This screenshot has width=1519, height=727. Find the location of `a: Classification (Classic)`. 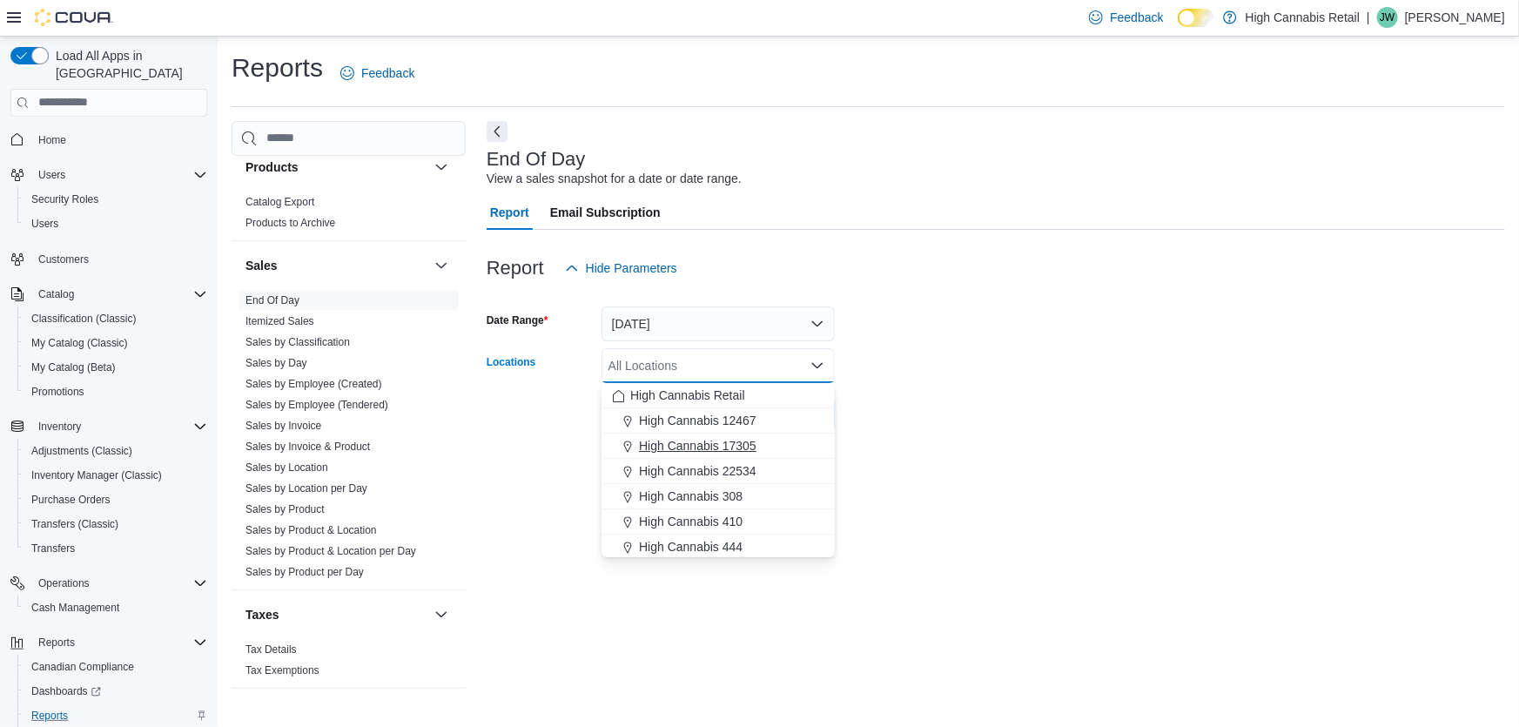

a: Classification (Classic) is located at coordinates (84, 319).